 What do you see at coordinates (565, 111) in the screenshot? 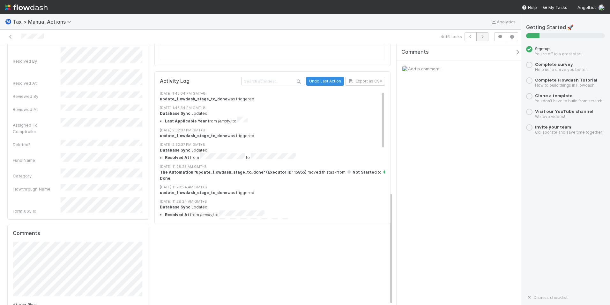
I see `span: Visit our YouTube channel` at bounding box center [565, 111].